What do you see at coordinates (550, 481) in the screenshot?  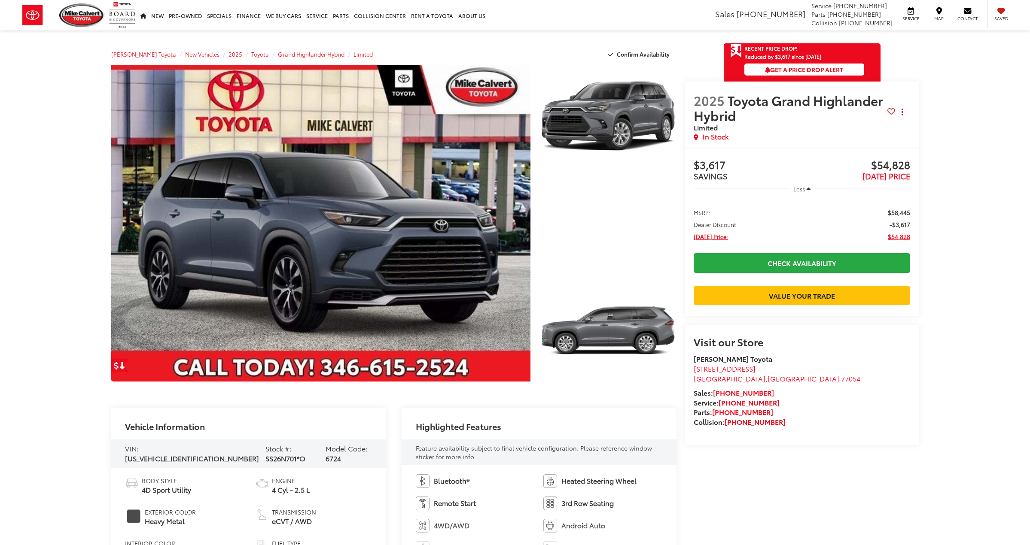 I see `img: Heated Steering Wheel` at bounding box center [550, 481].